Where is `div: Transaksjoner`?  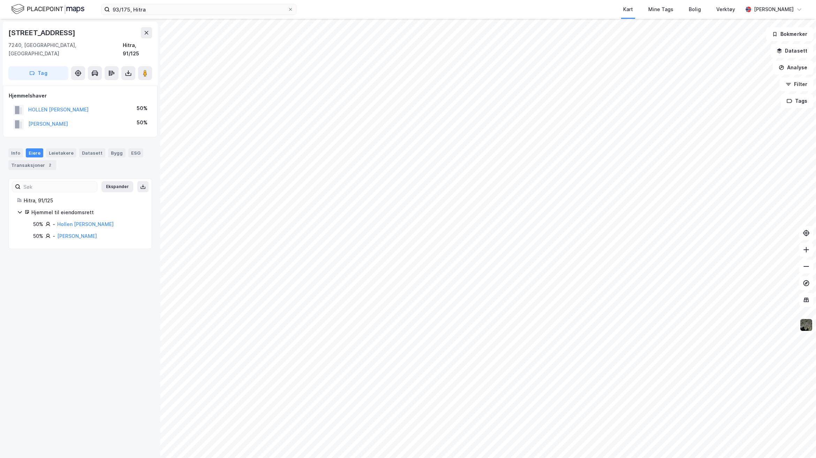 div: Transaksjoner is located at coordinates (32, 165).